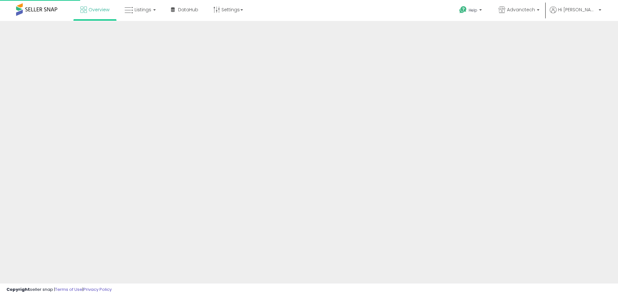 The width and height of the screenshot is (618, 296). What do you see at coordinates (463, 10) in the screenshot?
I see `i: Get Help` at bounding box center [463, 10].